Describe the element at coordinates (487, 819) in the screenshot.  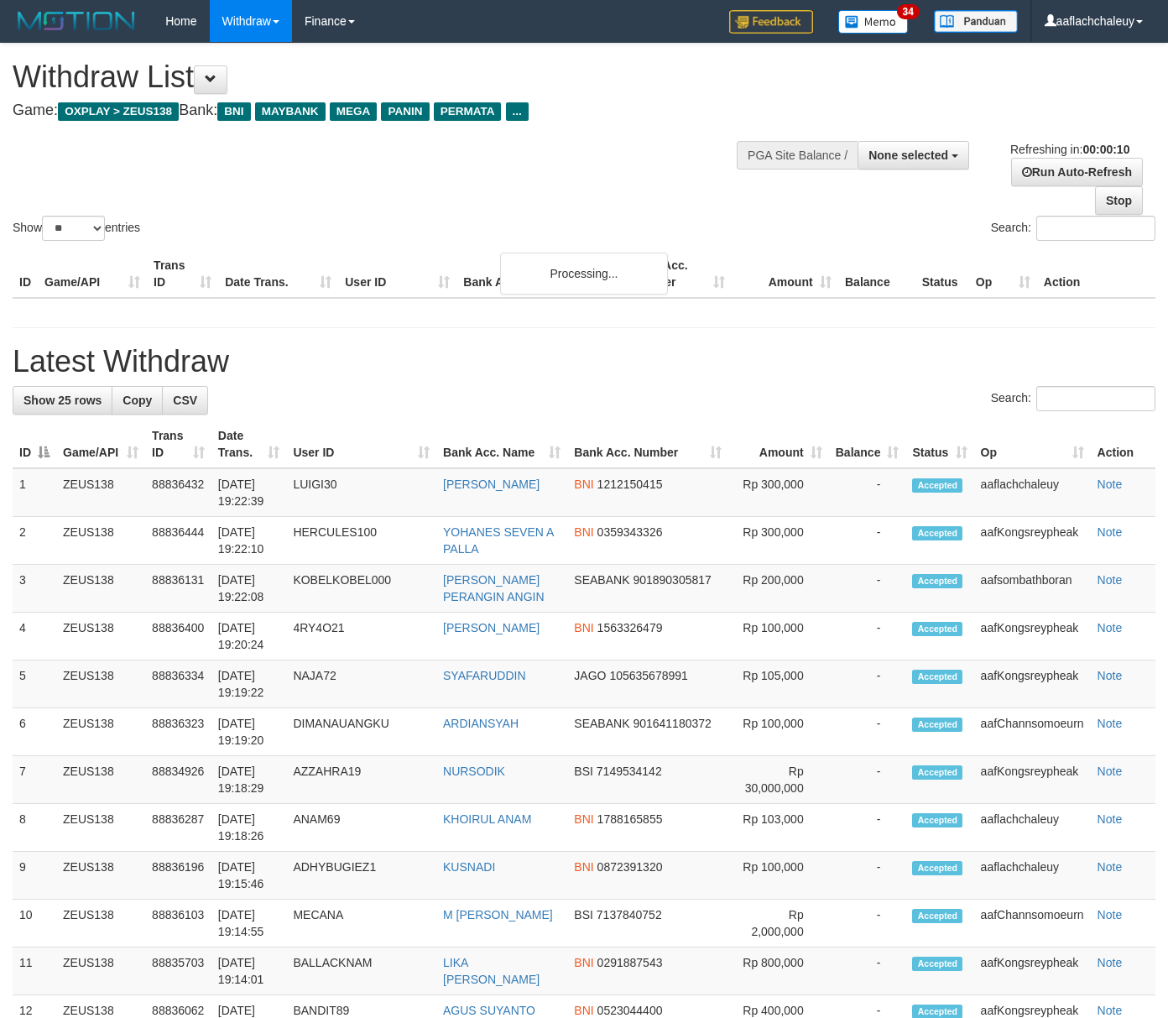
I see `a: KHOIRUL ANAM` at that location.